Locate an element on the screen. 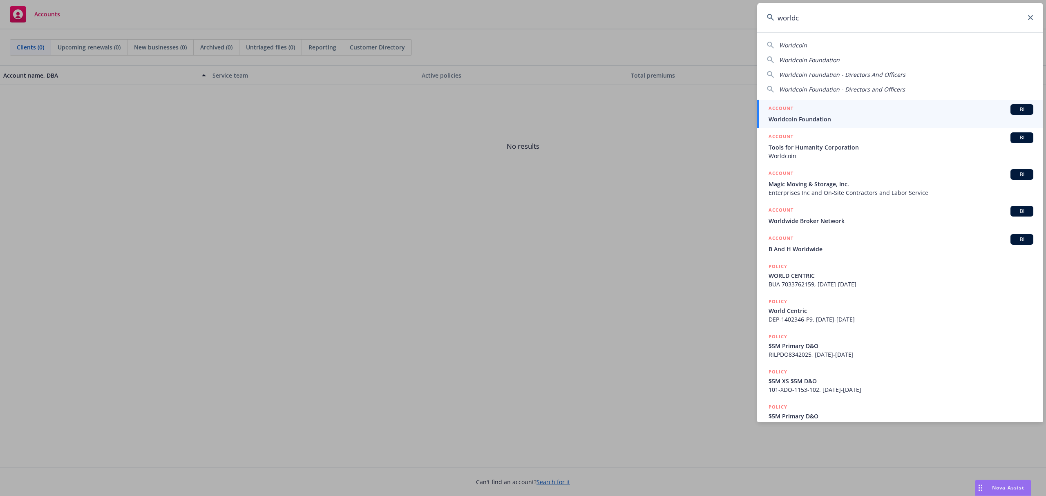 This screenshot has height=496, width=1046. span: World Centric is located at coordinates (901, 310).